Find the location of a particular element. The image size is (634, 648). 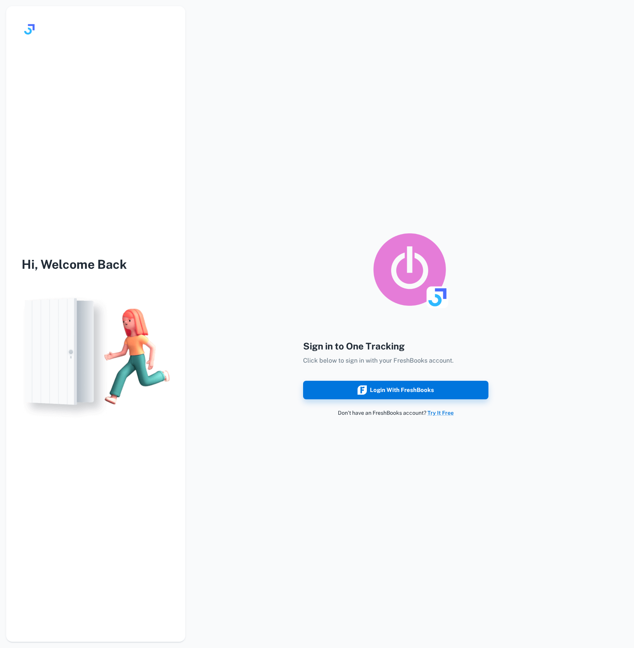

h3: Hi, Welcome Back is located at coordinates (96, 265).